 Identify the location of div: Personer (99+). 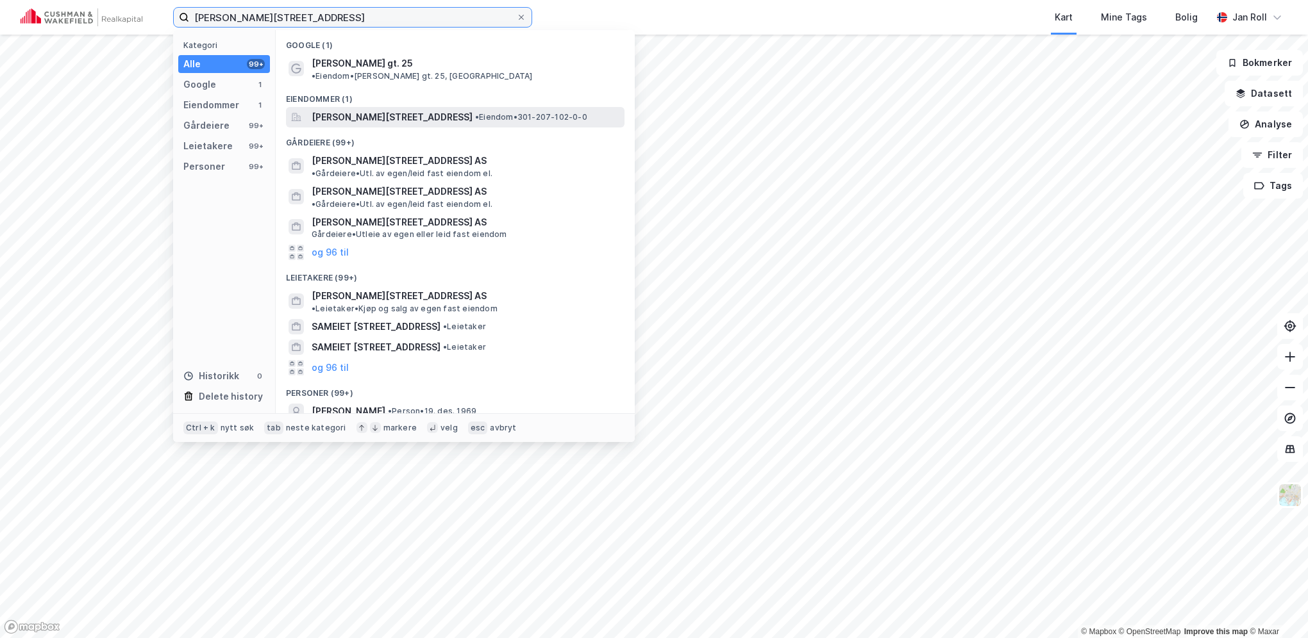
(455, 390).